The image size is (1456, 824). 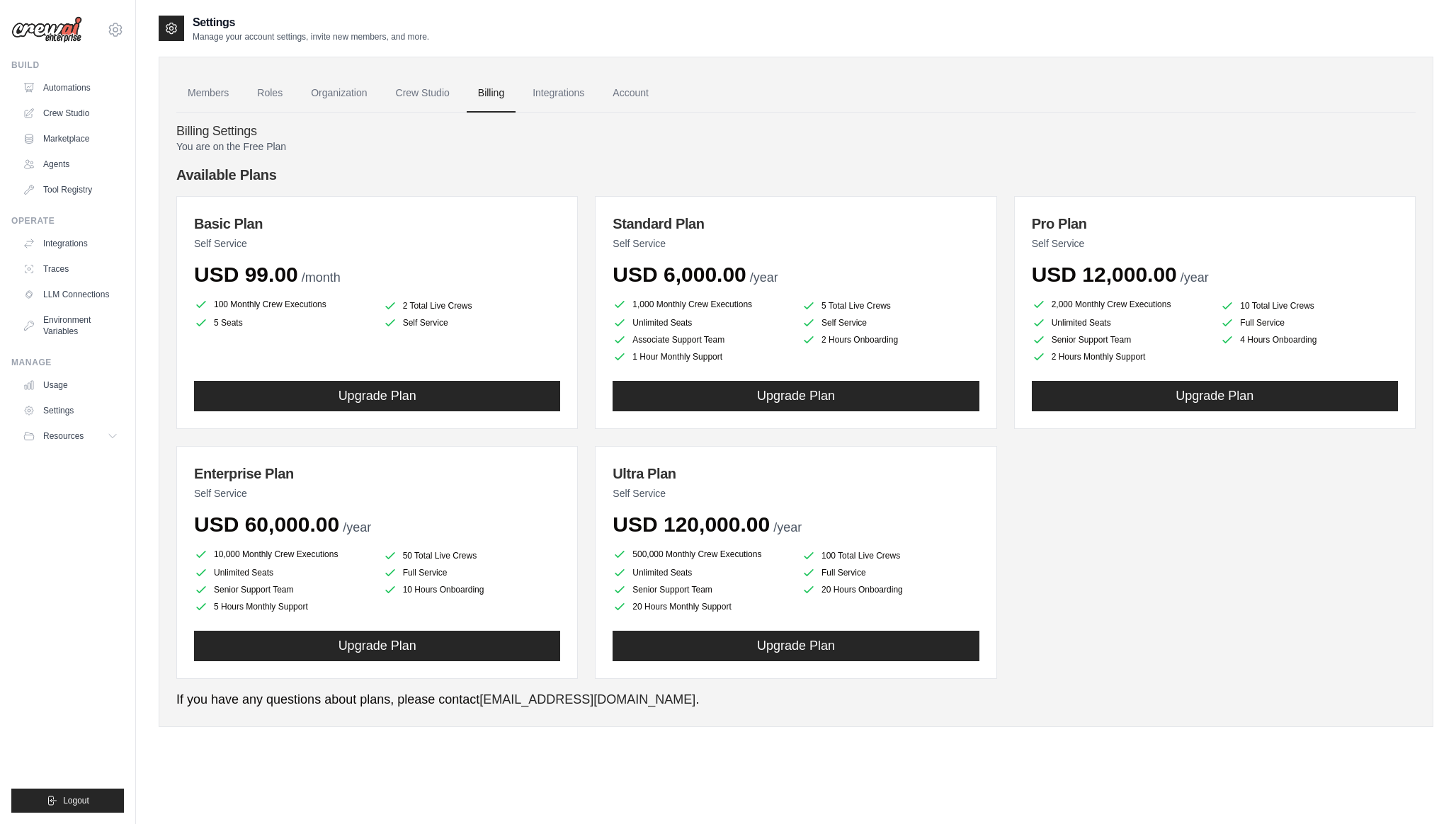 I want to click on h4: Billing Settings, so click(x=796, y=131).